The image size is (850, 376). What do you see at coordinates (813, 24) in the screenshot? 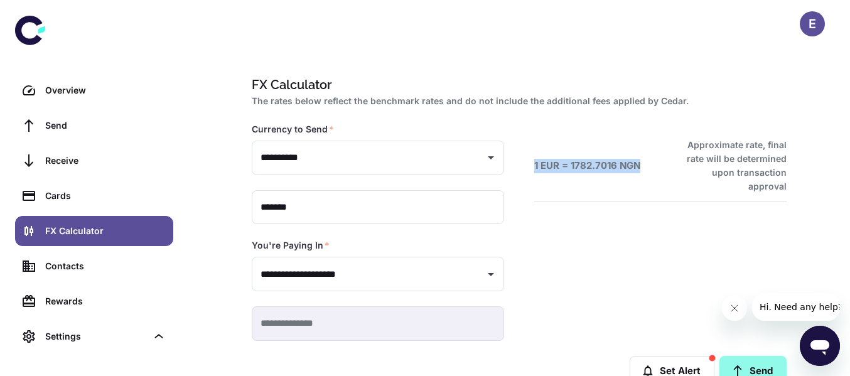
I see `button: E` at bounding box center [813, 24].